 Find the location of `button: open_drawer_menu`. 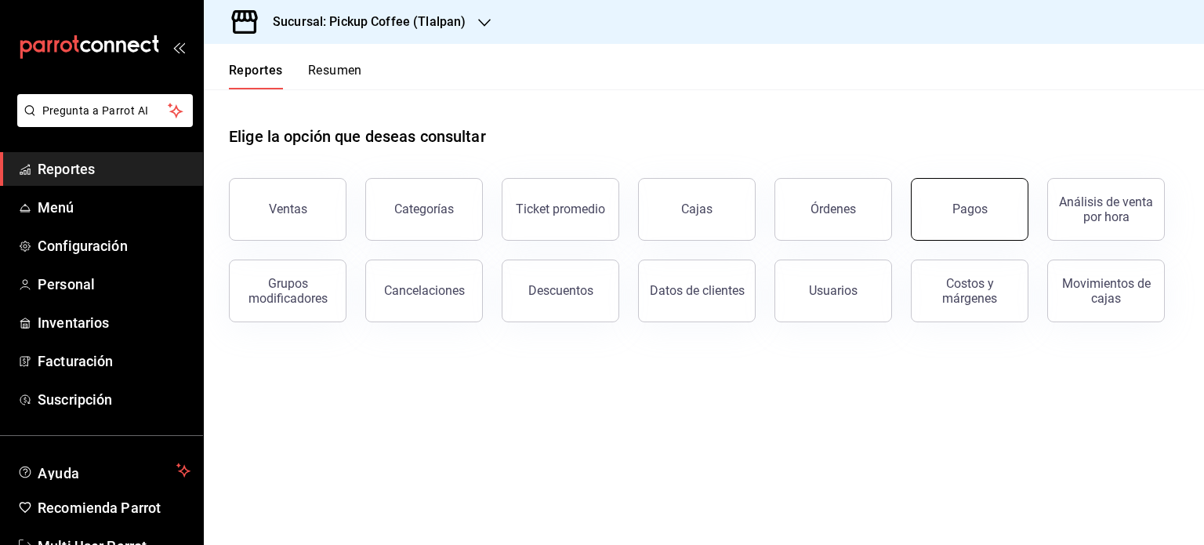

button: open_drawer_menu is located at coordinates (179, 47).